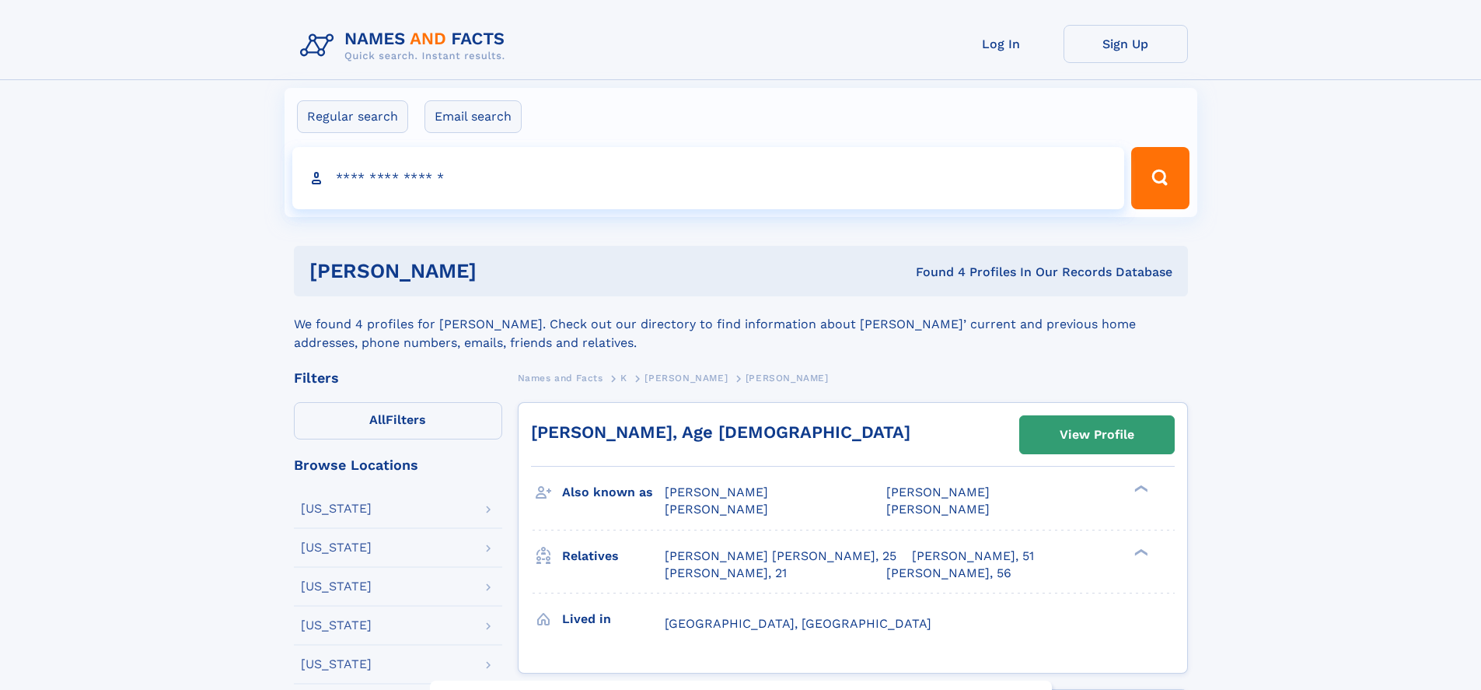 The image size is (1481, 690). I want to click on a: Sign Up, so click(1126, 44).